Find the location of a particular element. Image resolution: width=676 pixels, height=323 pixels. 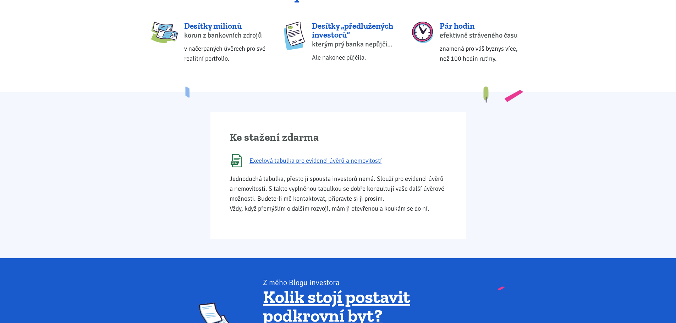

div: korun z bankovních zdrojů is located at coordinates (227, 35).